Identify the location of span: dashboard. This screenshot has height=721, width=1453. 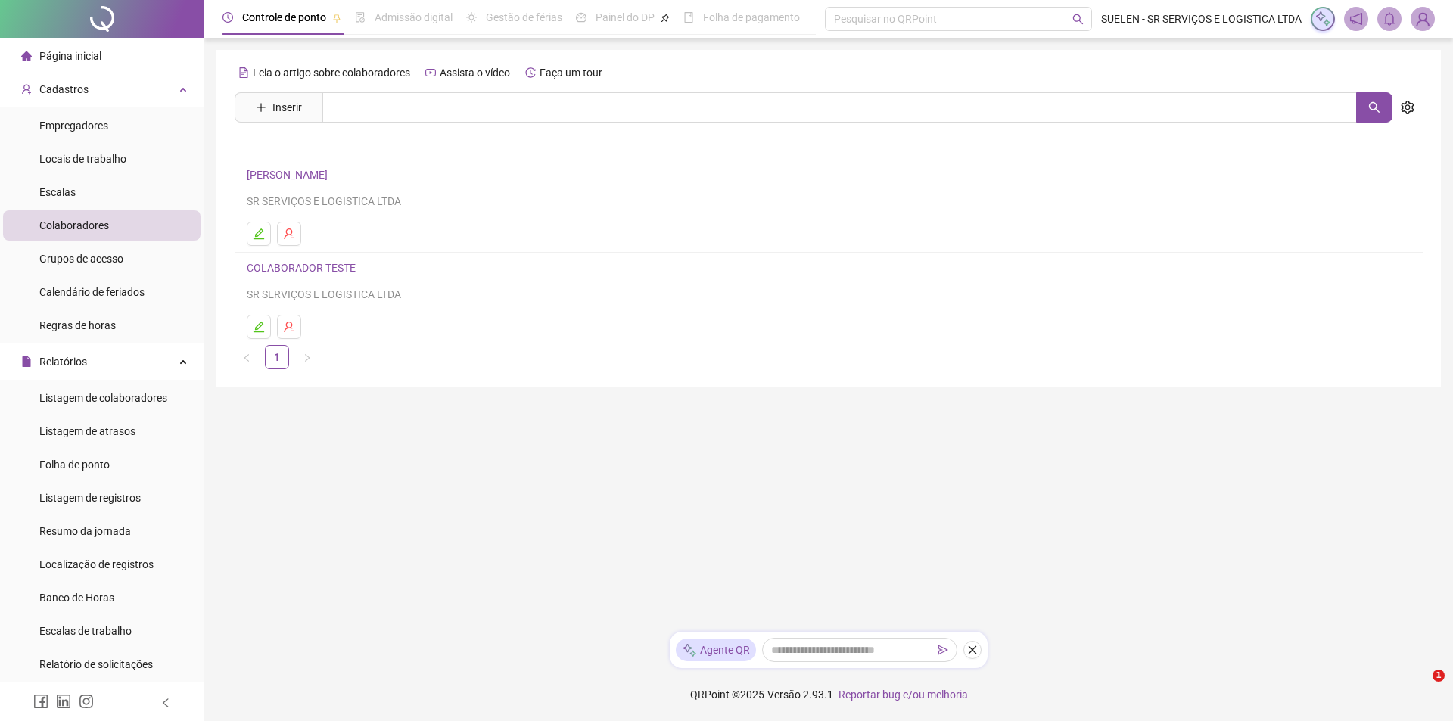
(581, 17).